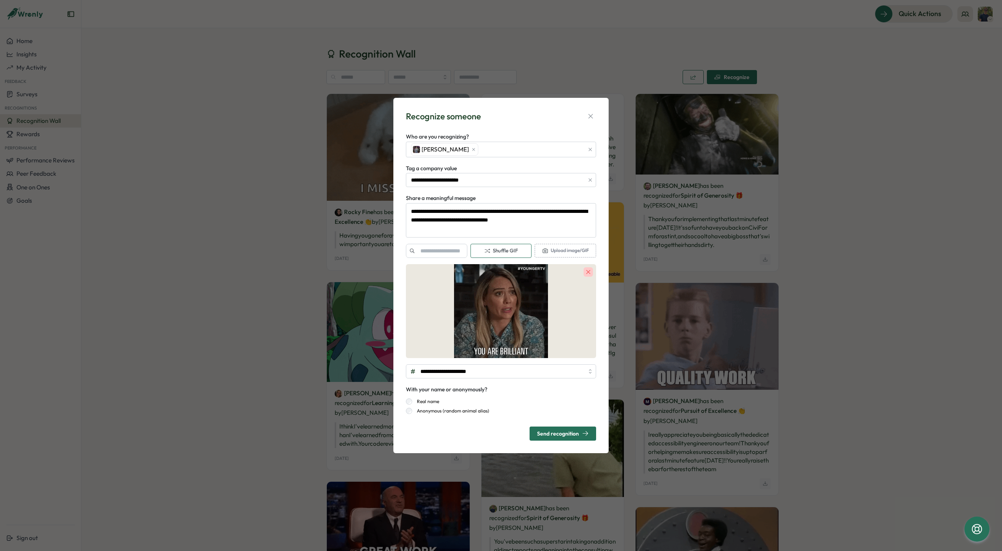 This screenshot has height=551, width=1002. Describe the element at coordinates (501, 251) in the screenshot. I see `span: Shuffle GIF` at that location.